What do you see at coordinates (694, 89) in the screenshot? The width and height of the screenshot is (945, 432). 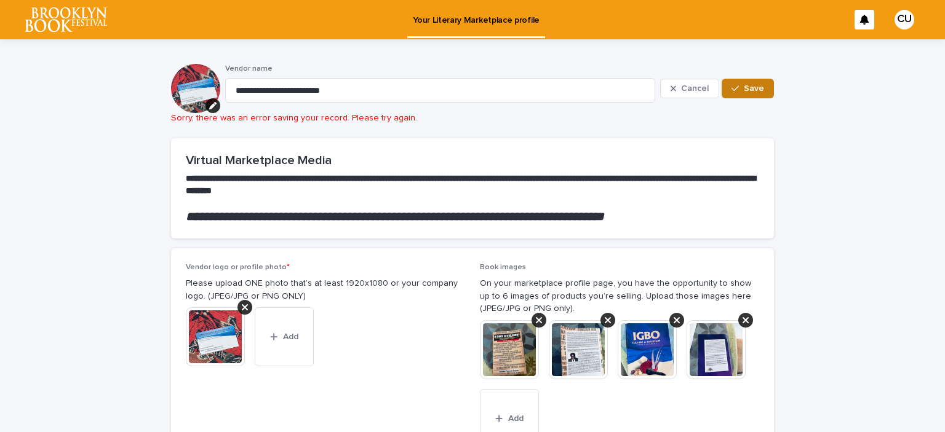 I see `span: Cancel` at bounding box center [694, 89].